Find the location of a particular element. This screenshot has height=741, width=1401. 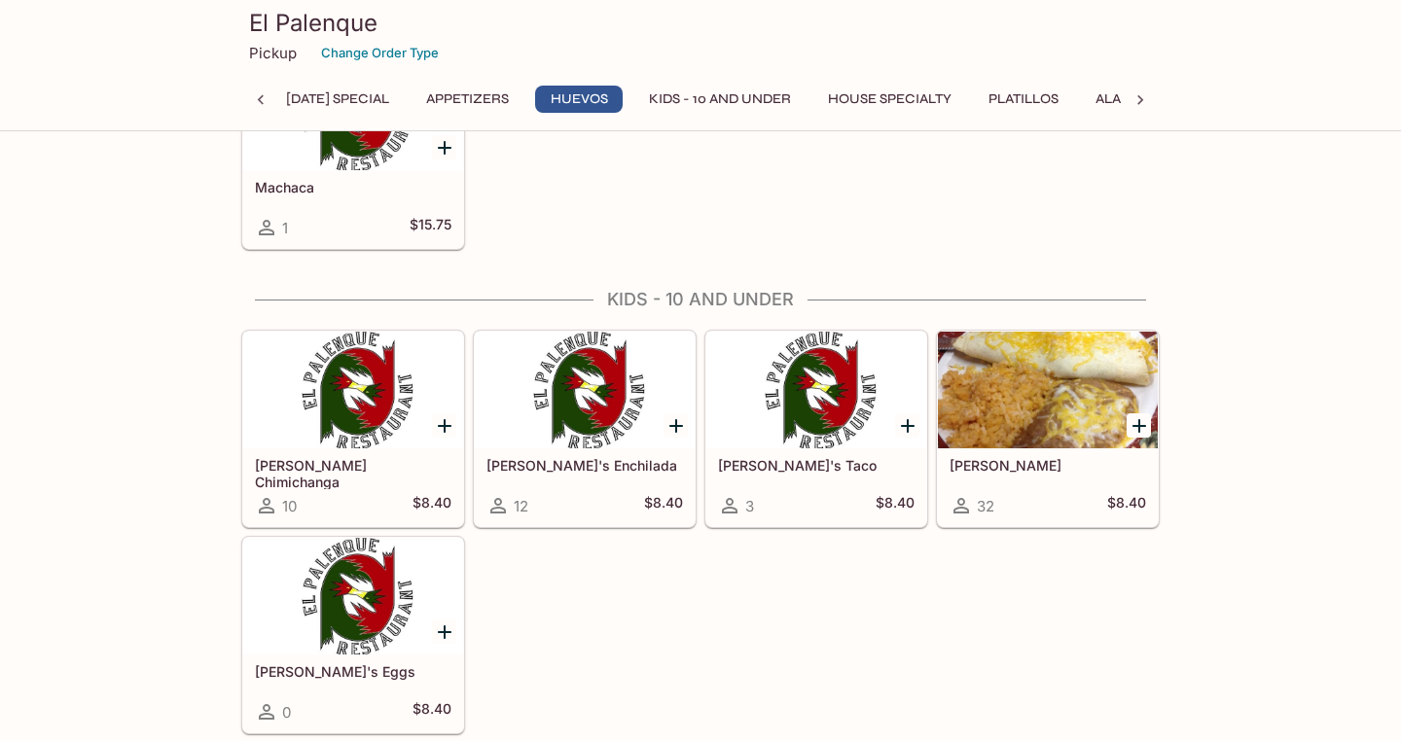

div: Miriam's Eggs is located at coordinates (353, 596).